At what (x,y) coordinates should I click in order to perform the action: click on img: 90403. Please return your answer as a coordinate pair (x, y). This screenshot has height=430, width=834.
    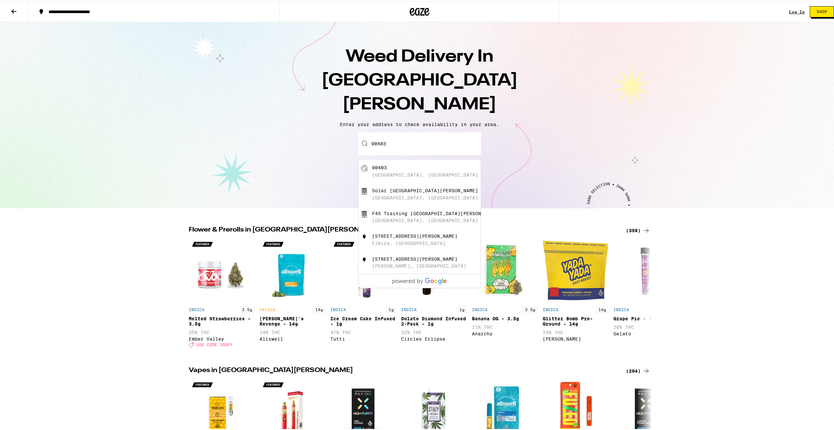
    Looking at the image, I should click on (364, 167).